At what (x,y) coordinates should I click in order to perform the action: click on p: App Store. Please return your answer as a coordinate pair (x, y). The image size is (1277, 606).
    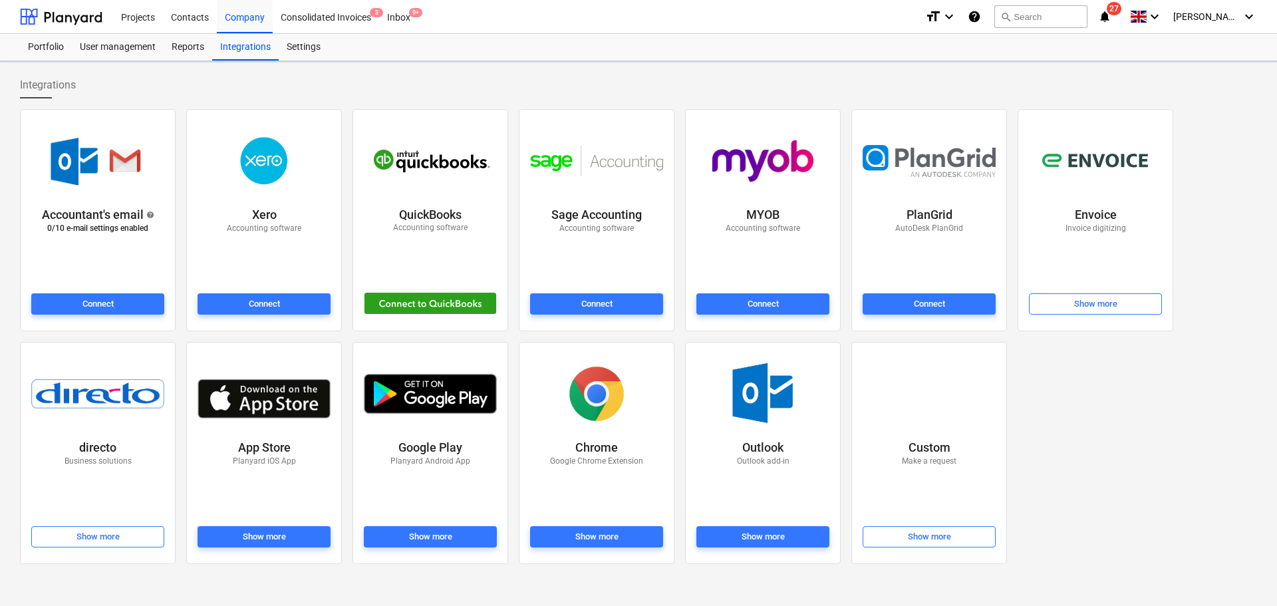
    Looking at the image, I should click on (264, 447).